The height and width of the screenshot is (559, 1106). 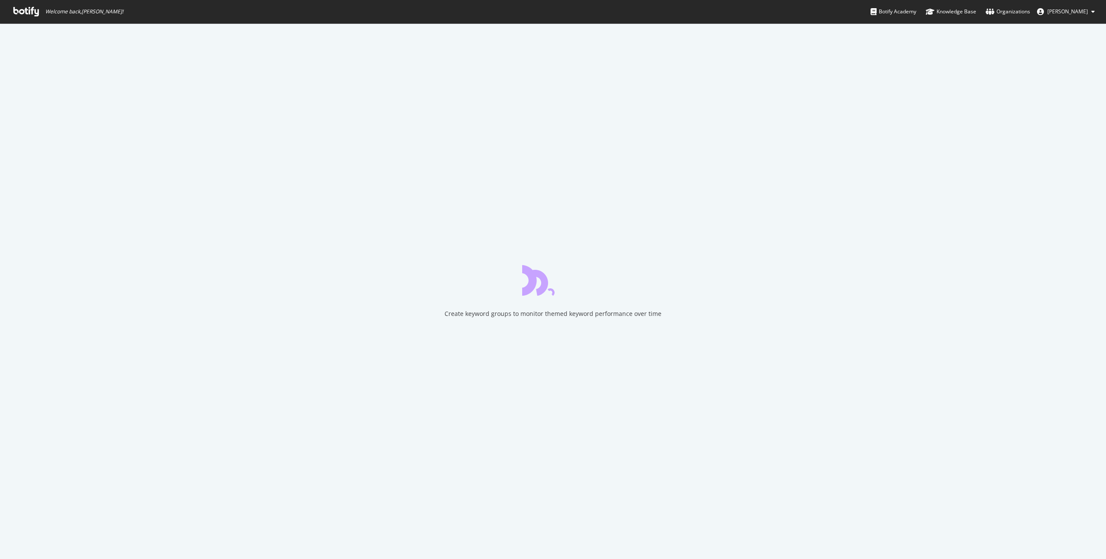 I want to click on div: Create keyword groups to monitor themed keyword performance over time, so click(x=553, y=314).